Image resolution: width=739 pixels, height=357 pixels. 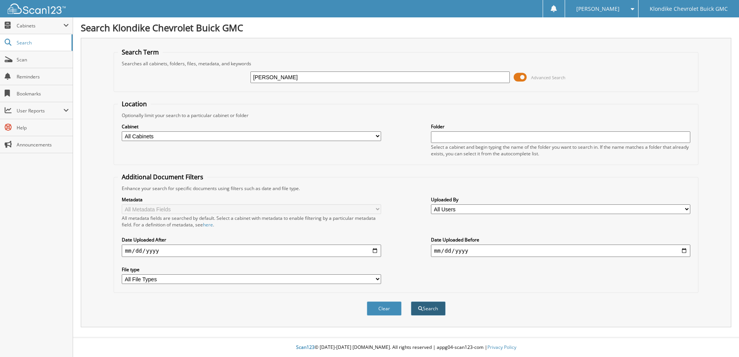 I want to click on span: User Reports, so click(x=40, y=111).